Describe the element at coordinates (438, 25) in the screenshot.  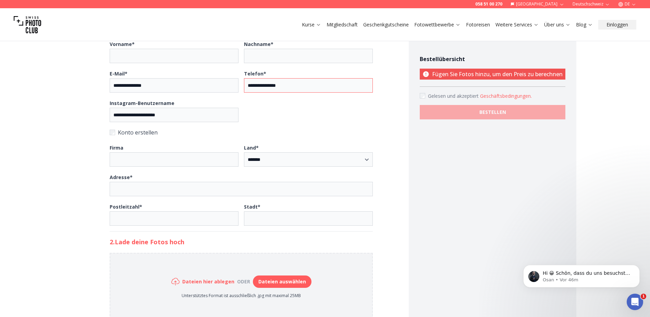
I see `a: Fotowettbewerbe` at that location.